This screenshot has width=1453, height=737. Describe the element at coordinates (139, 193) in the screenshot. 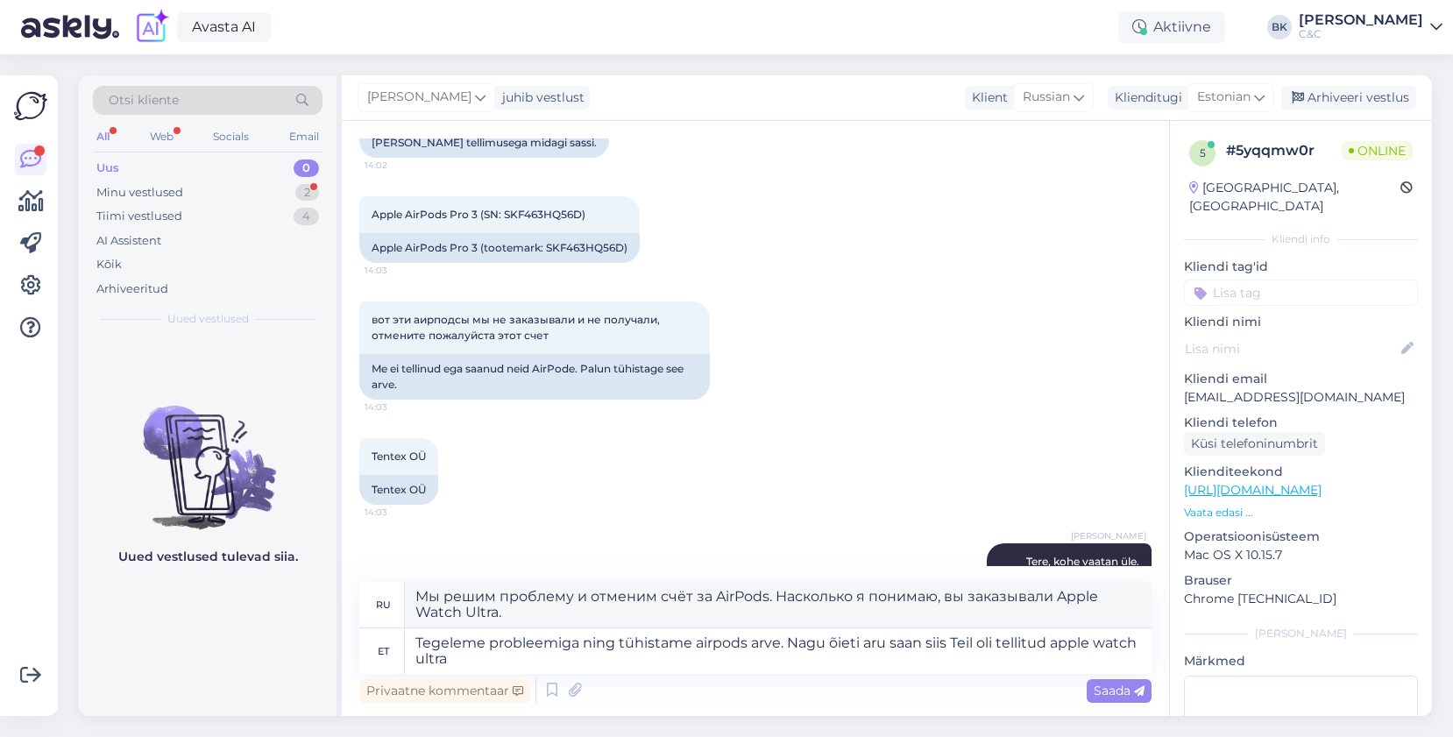

I see `div: Minu vestlused` at that location.